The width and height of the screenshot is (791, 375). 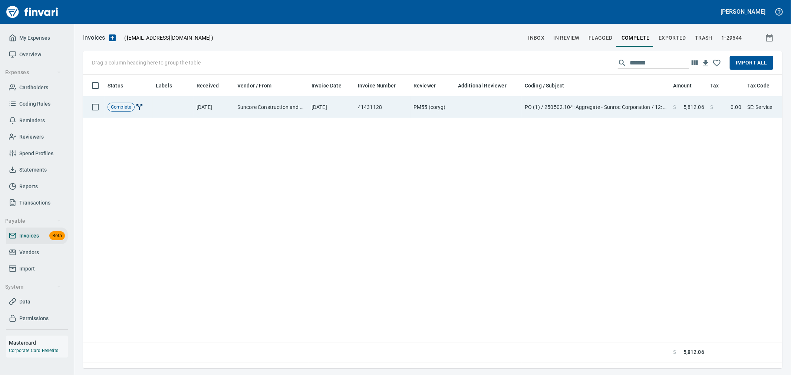 What do you see at coordinates (37, 104) in the screenshot?
I see `a: Coding Rules` at bounding box center [37, 104].